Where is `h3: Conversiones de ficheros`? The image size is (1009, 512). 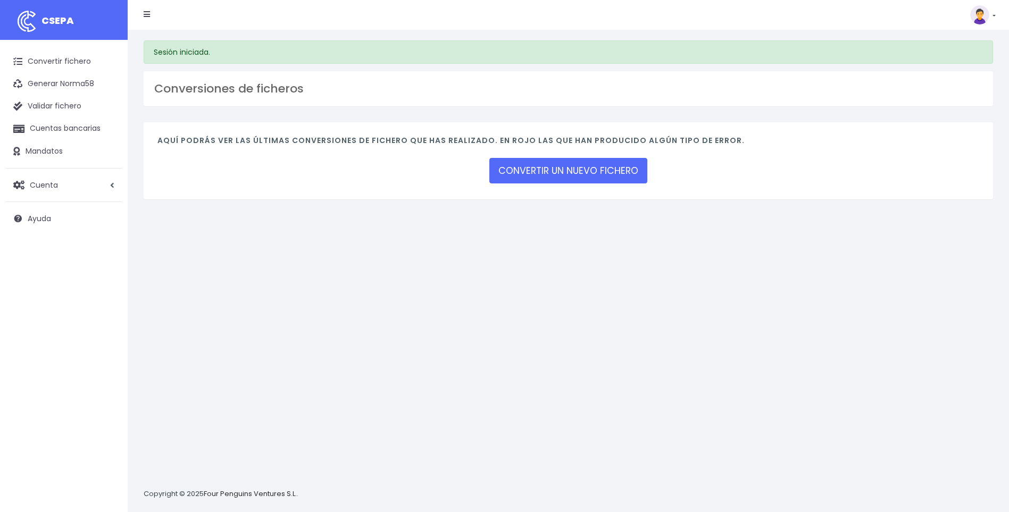 h3: Conversiones de ficheros is located at coordinates (568, 89).